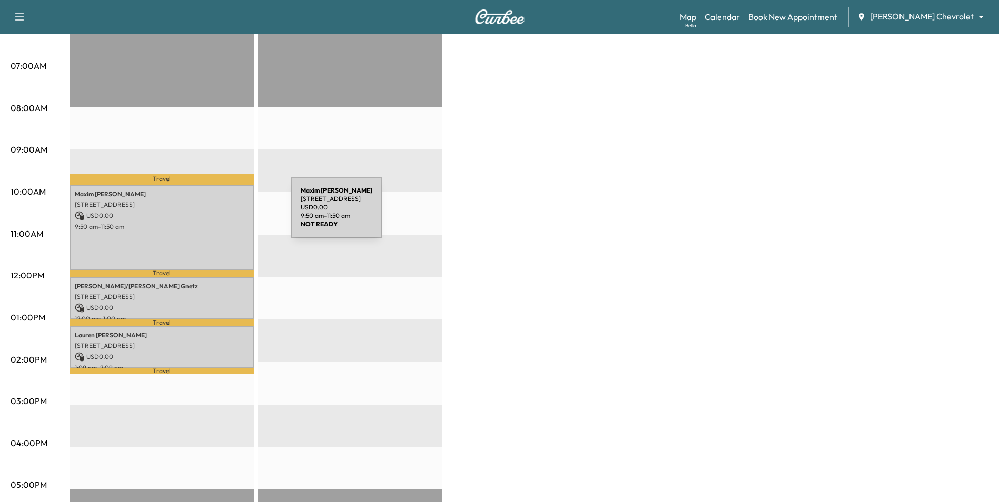 The height and width of the screenshot is (502, 999). I want to click on p: 11:00AM, so click(27, 234).